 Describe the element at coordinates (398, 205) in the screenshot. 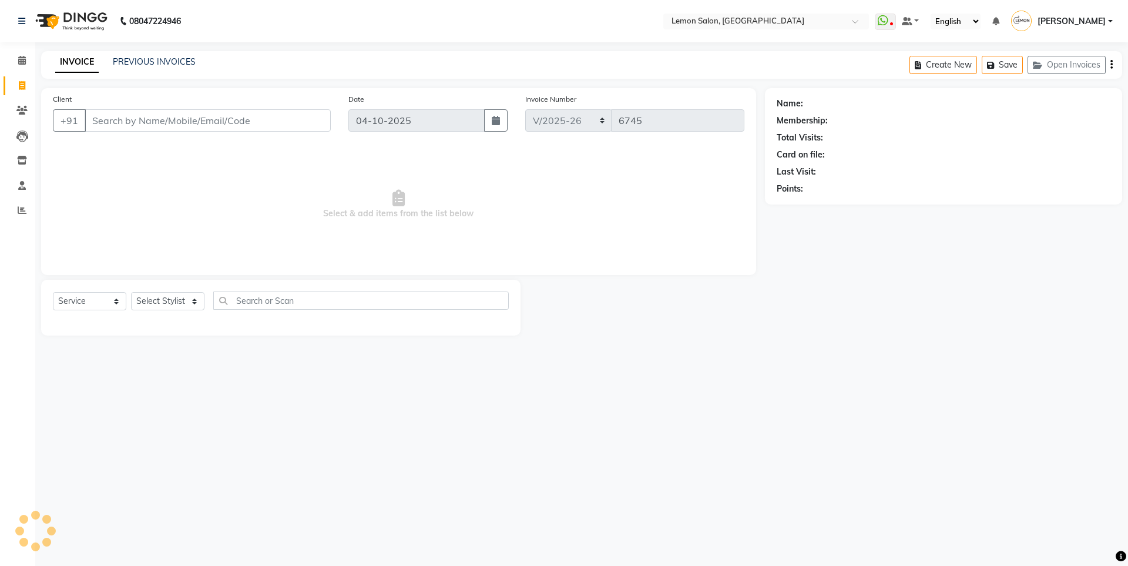

I see `span: Select & add items from the list below` at that location.